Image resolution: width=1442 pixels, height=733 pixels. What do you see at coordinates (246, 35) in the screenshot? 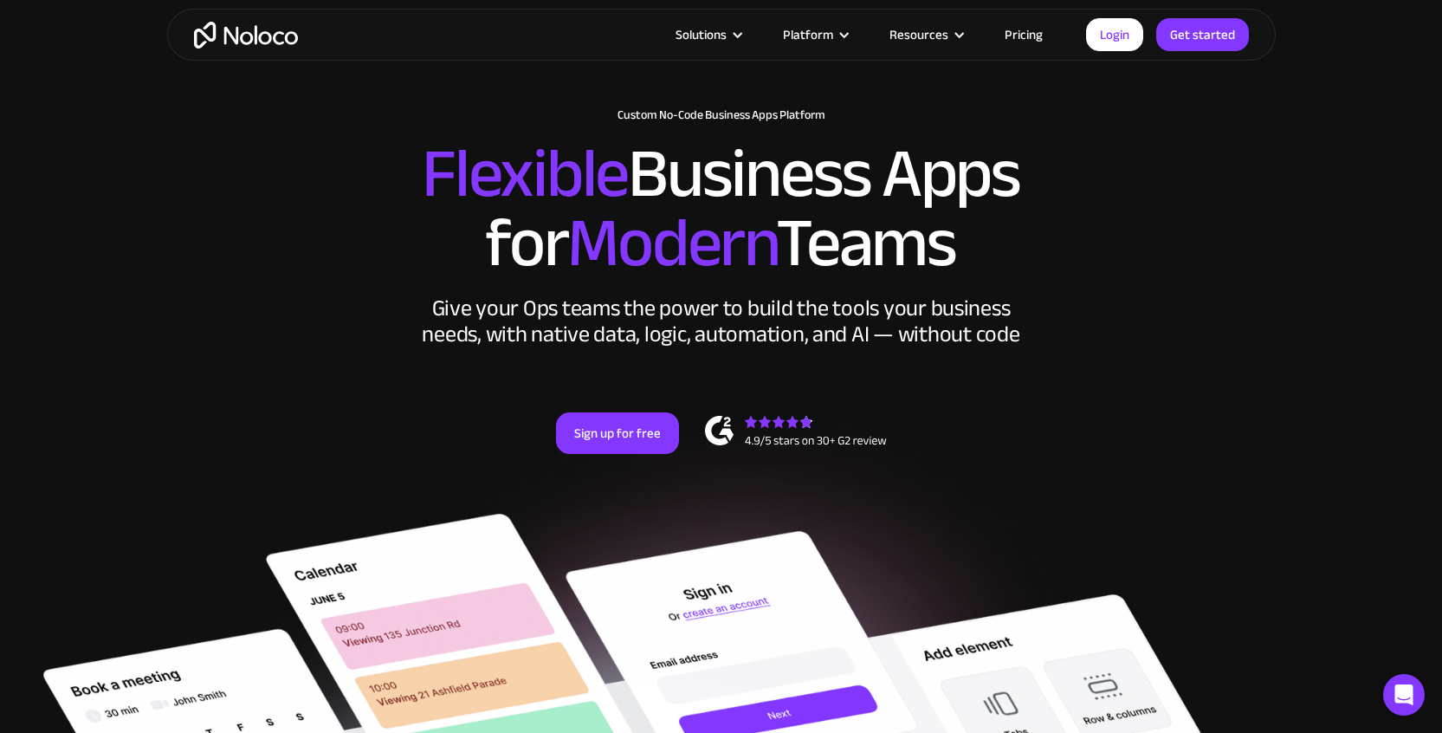
I see `a: home` at bounding box center [246, 35].